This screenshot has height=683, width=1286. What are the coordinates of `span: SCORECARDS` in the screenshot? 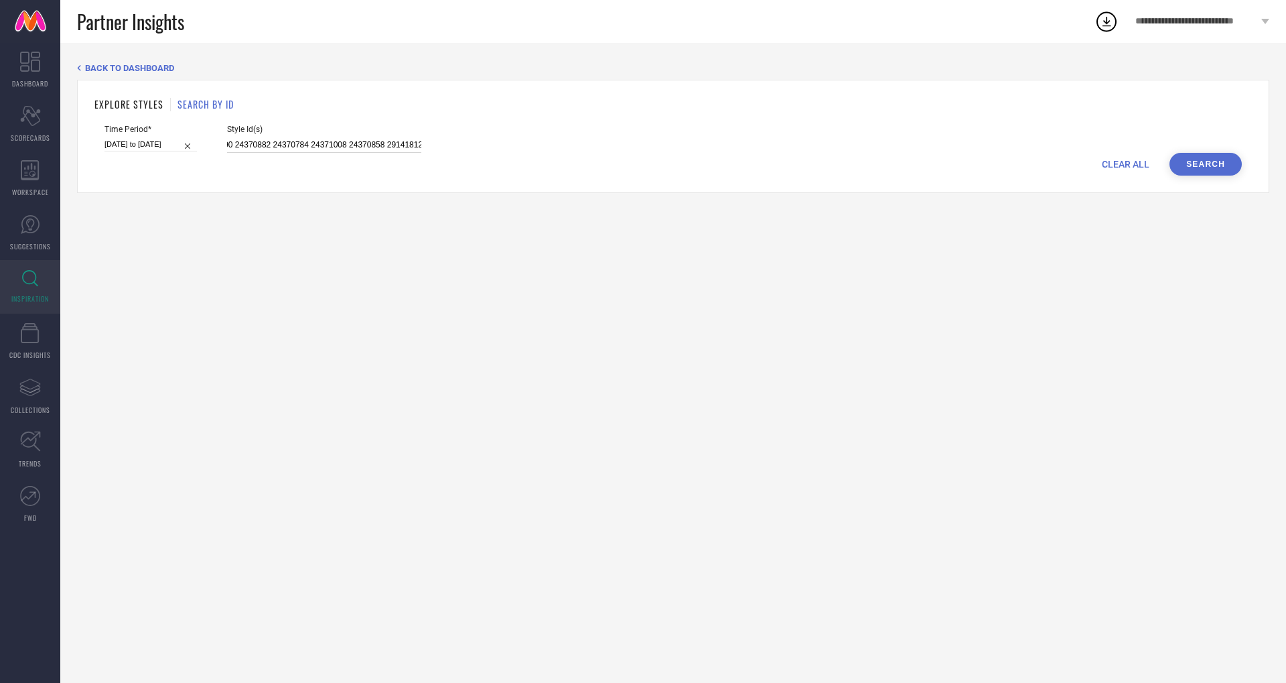 It's located at (30, 137).